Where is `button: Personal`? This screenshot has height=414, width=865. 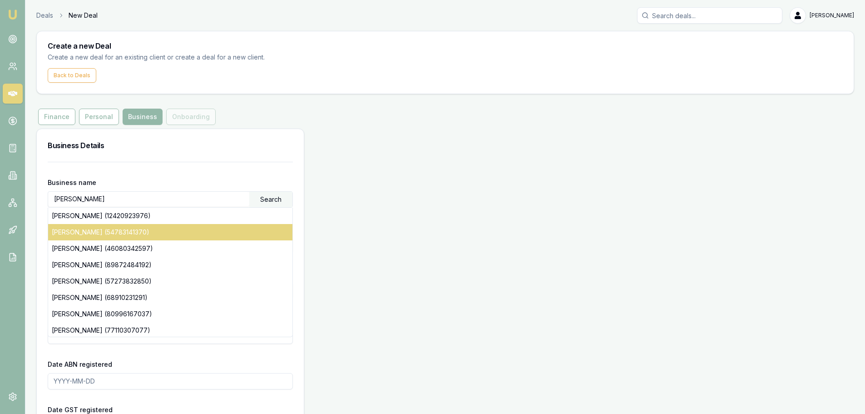
button: Personal is located at coordinates (99, 117).